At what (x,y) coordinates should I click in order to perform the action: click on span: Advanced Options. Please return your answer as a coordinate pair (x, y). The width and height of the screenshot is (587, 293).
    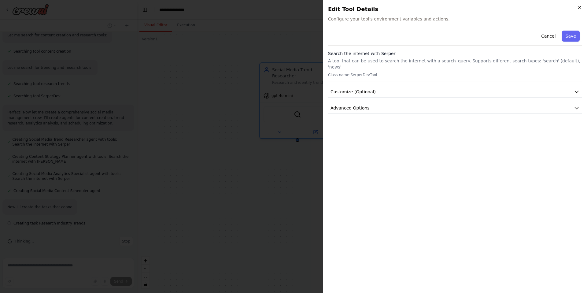
    Looking at the image, I should click on (350, 108).